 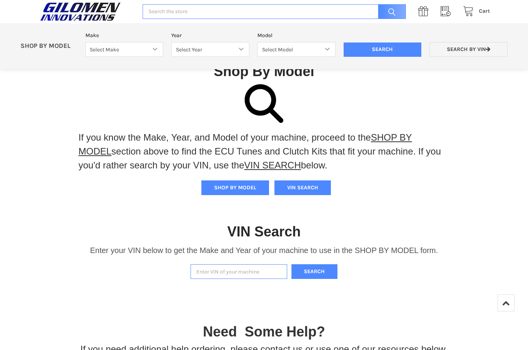 What do you see at coordinates (264, 71) in the screenshot?
I see `h1: Shop By Model` at bounding box center [264, 71].